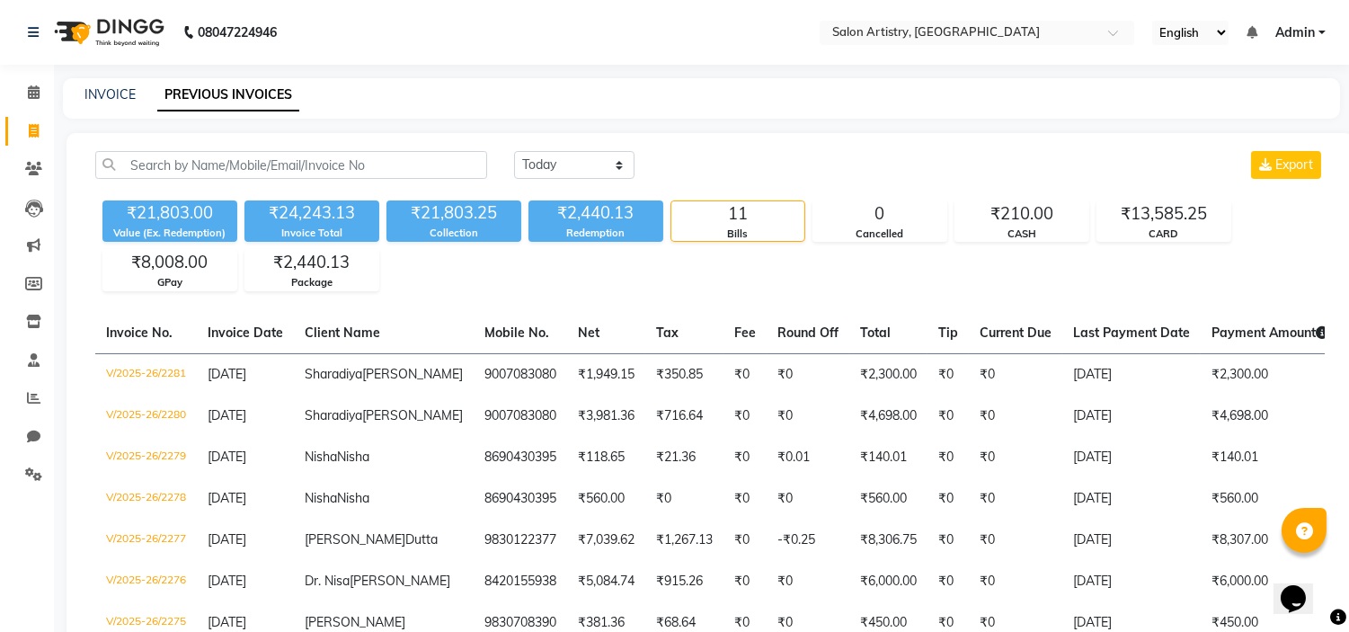  What do you see at coordinates (521, 582) in the screenshot?
I see `td: 8420155938` at bounding box center [521, 582].